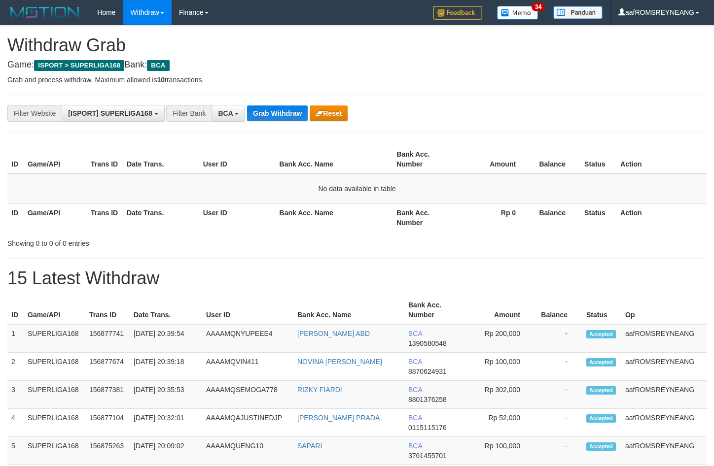  Describe the element at coordinates (148, 242) in the screenshot. I see `div: Showing 0 to 0 of 0 entries` at that location.